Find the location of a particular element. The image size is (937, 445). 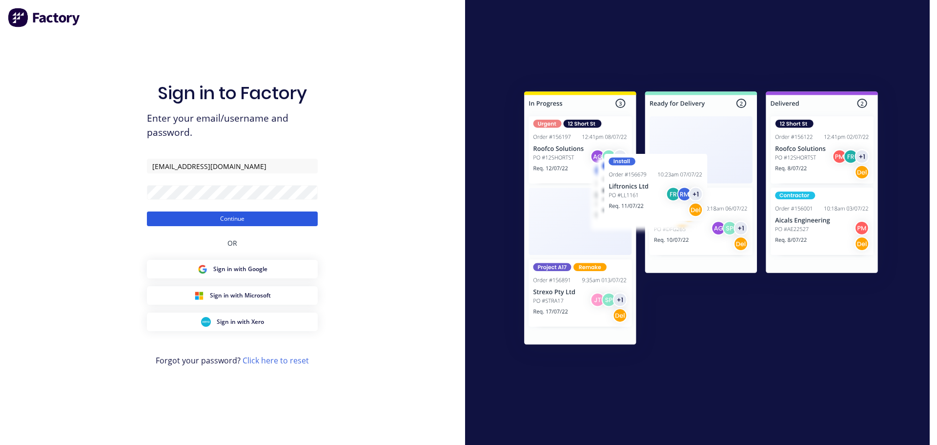

button: Microsoft Sign inSign in with Microsoft is located at coordinates (232, 295).